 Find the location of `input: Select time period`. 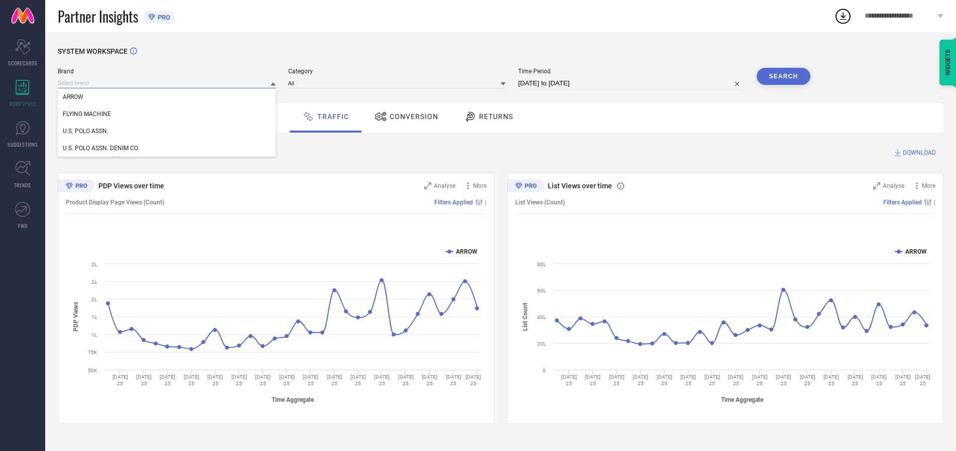

input: Select time period is located at coordinates (631, 83).